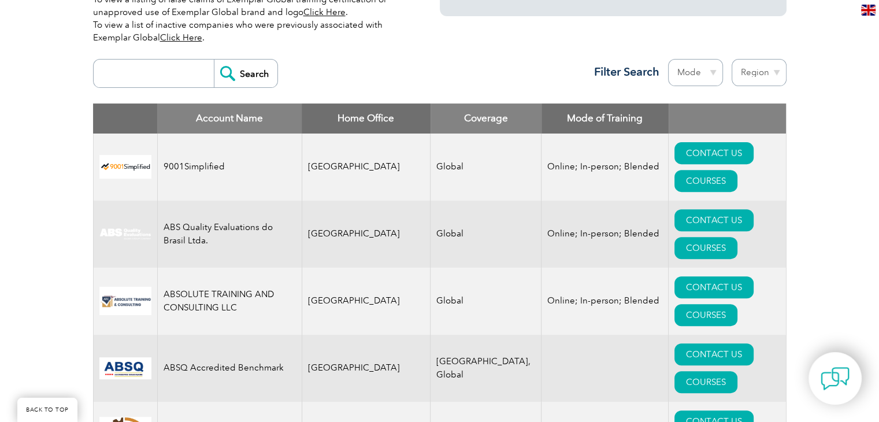 This screenshot has width=879, height=422. I want to click on img: 37c9c059-616f-eb11-a812-002248153038-logo.png, so click(125, 166).